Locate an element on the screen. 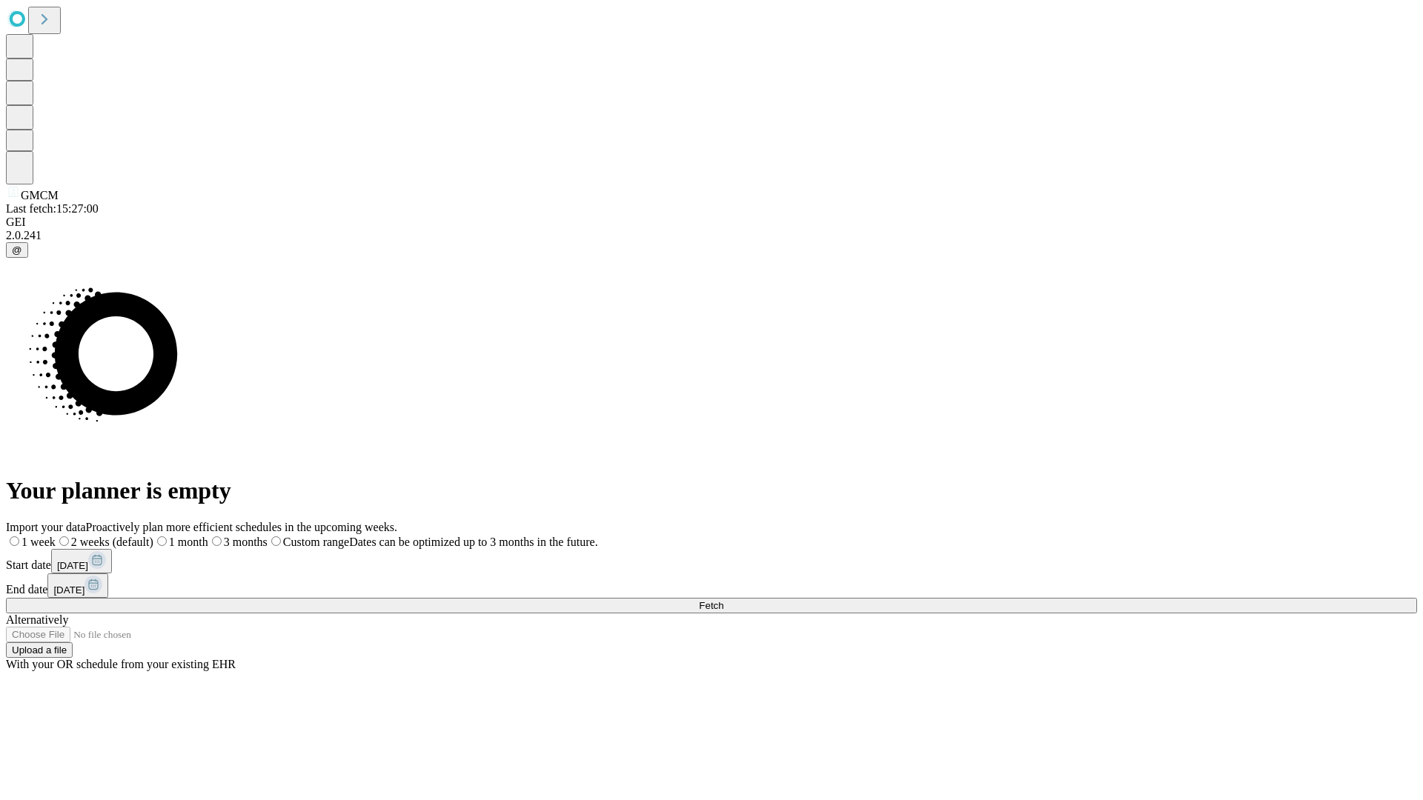 Image resolution: width=1423 pixels, height=800 pixels. button: Upload a file is located at coordinates (39, 650).